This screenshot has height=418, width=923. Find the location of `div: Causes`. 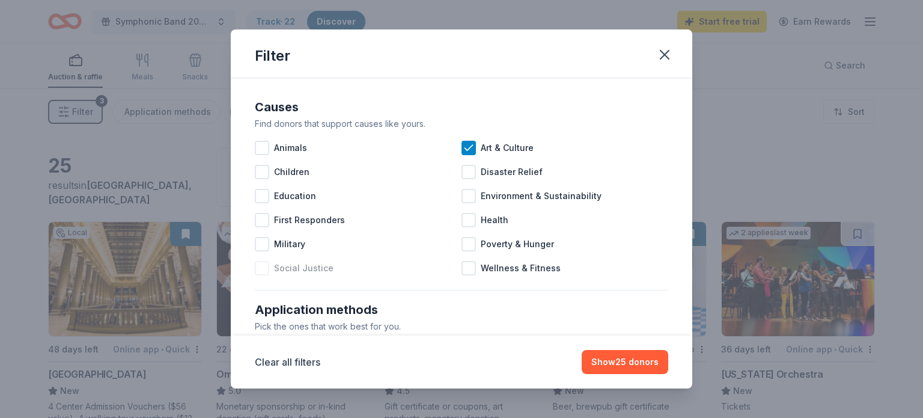

div: Causes is located at coordinates (461, 107).